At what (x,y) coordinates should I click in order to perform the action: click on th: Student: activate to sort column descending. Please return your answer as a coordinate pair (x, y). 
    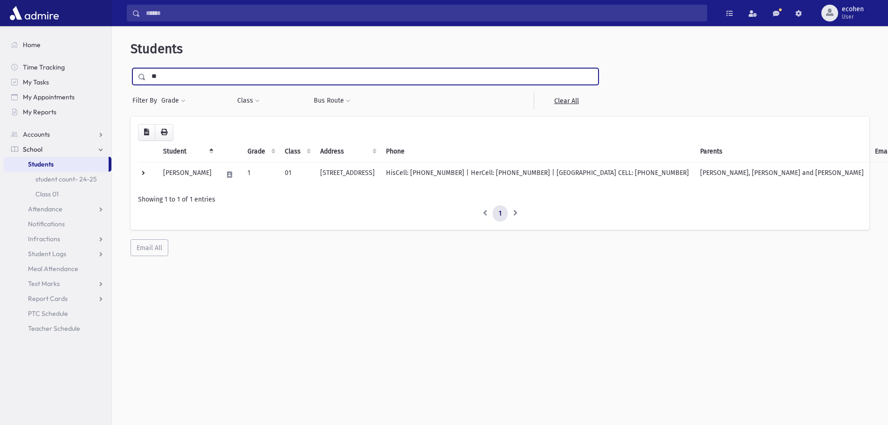
    Looking at the image, I should click on (187, 151).